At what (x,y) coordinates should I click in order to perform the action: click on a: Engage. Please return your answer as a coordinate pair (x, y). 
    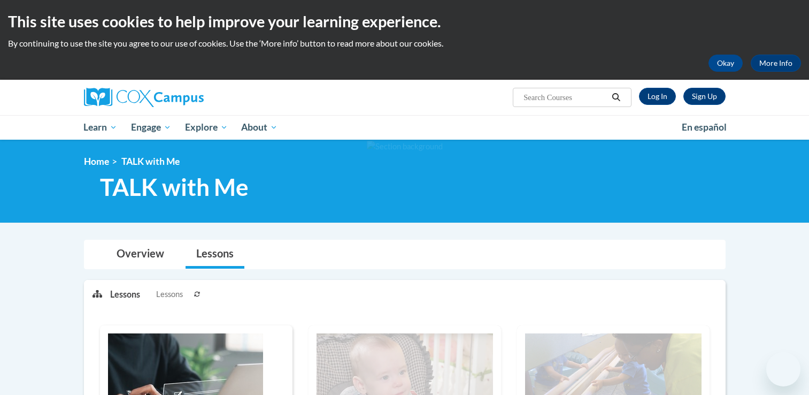
    Looking at the image, I should click on (151, 127).